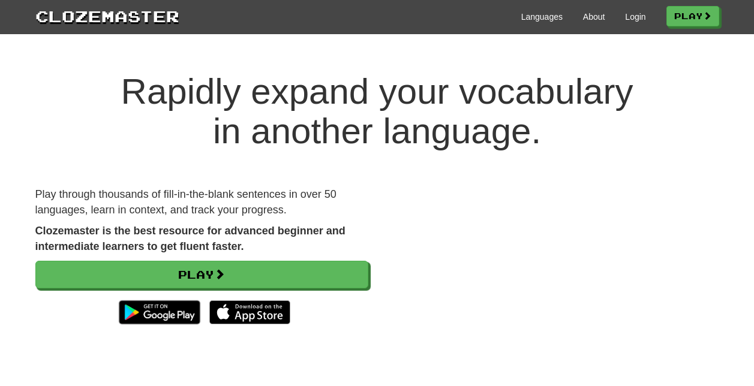 The width and height of the screenshot is (754, 386). I want to click on img: Download_on_the_App_Store_Badge_US-UK_135x40-25178aeef6eb6b83b96f5f2d004eda3bffbb37122de64afbaef7..., so click(250, 313).